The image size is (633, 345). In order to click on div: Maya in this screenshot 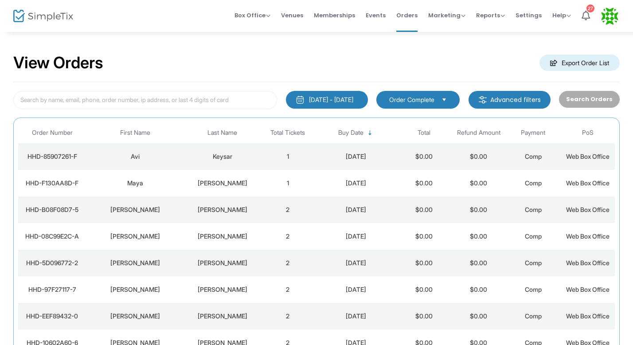, I will do `click(135, 183)`.